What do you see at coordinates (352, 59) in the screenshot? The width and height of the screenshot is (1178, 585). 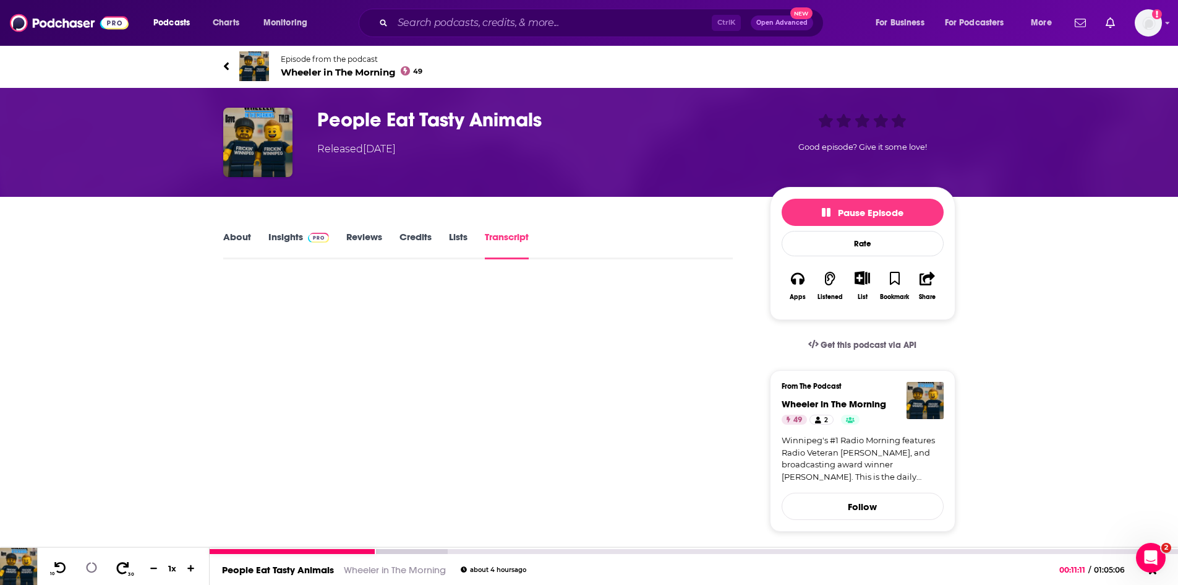 I see `span: Episode from the podcast` at bounding box center [352, 59].